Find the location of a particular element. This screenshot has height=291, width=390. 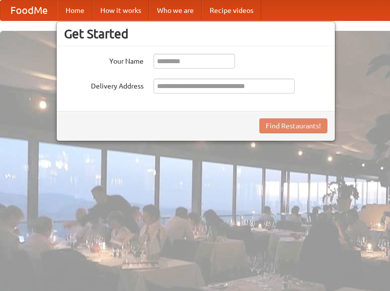

a: FoodMe is located at coordinates (29, 10).